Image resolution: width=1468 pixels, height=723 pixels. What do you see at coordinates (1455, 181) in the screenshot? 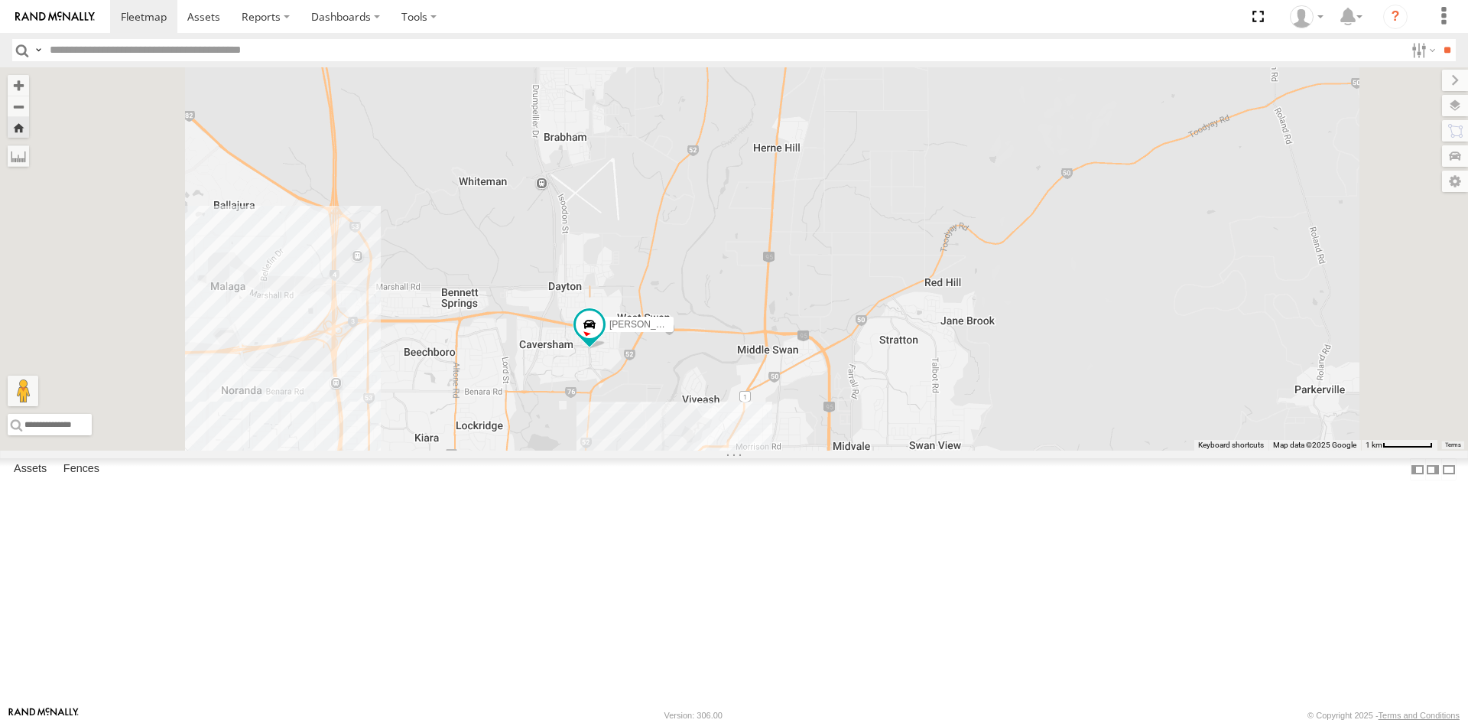
I see `label: Map Settings` at bounding box center [1455, 181].